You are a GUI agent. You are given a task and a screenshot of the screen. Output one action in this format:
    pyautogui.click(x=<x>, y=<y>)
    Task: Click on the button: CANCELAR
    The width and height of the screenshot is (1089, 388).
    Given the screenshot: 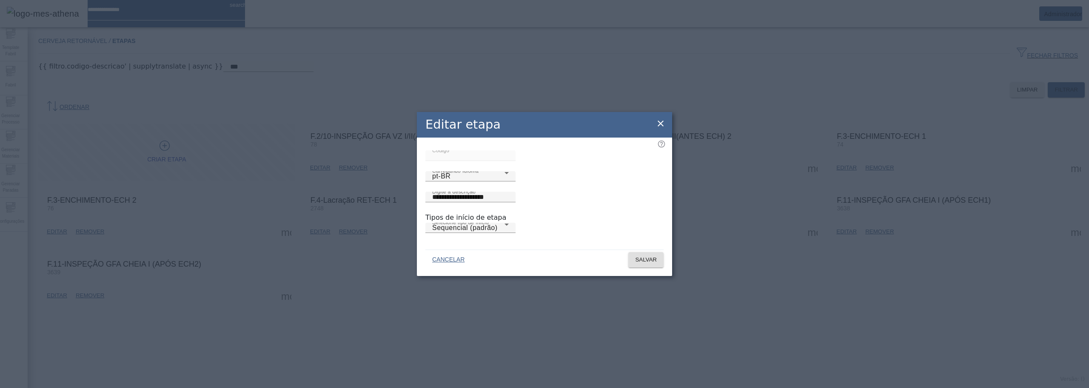 What is the action you would take?
    pyautogui.click(x=448, y=260)
    